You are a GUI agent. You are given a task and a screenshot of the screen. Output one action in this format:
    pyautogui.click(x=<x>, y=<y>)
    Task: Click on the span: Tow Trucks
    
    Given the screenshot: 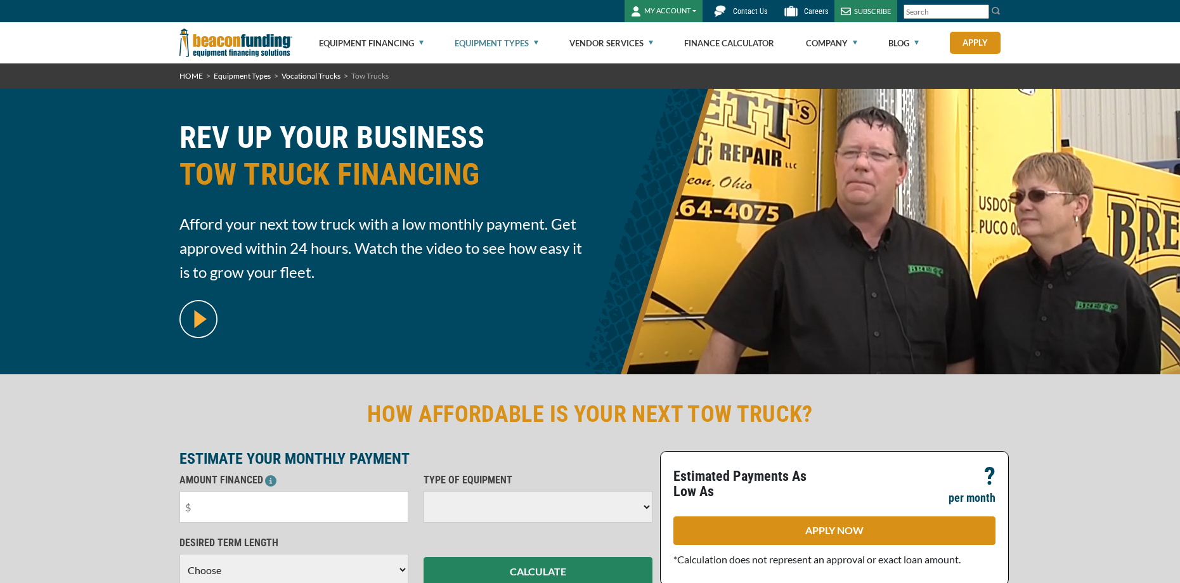 What is the action you would take?
    pyautogui.click(x=370, y=75)
    